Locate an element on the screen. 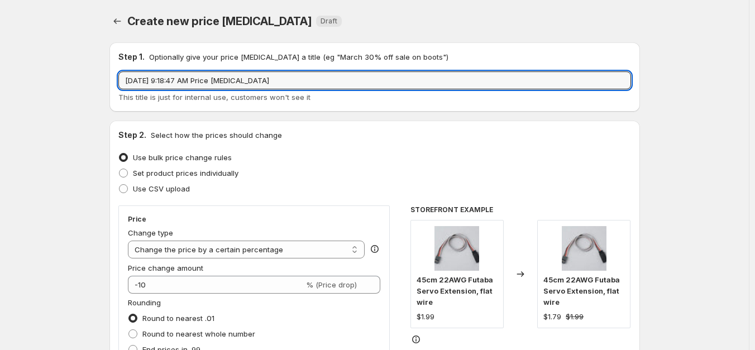  div: $1.99 is located at coordinates (425, 317).